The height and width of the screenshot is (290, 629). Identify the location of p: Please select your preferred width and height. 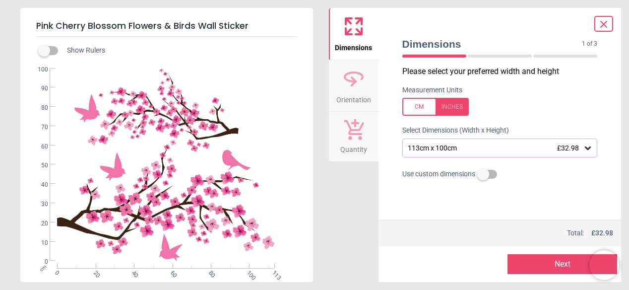
(504, 71).